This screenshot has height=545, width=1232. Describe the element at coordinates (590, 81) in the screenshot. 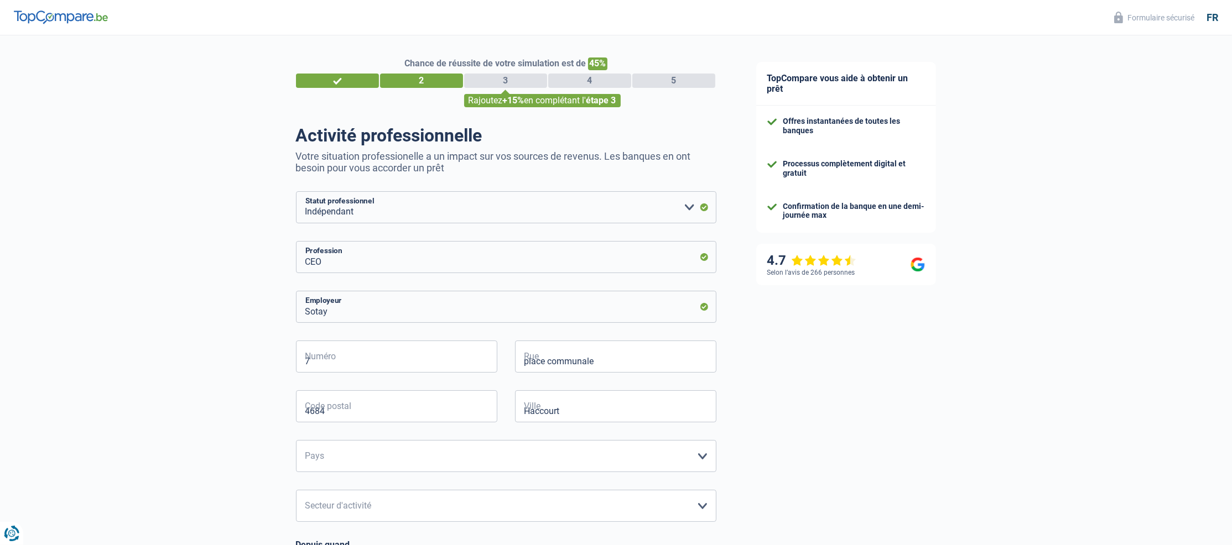

I see `div: 4` at that location.